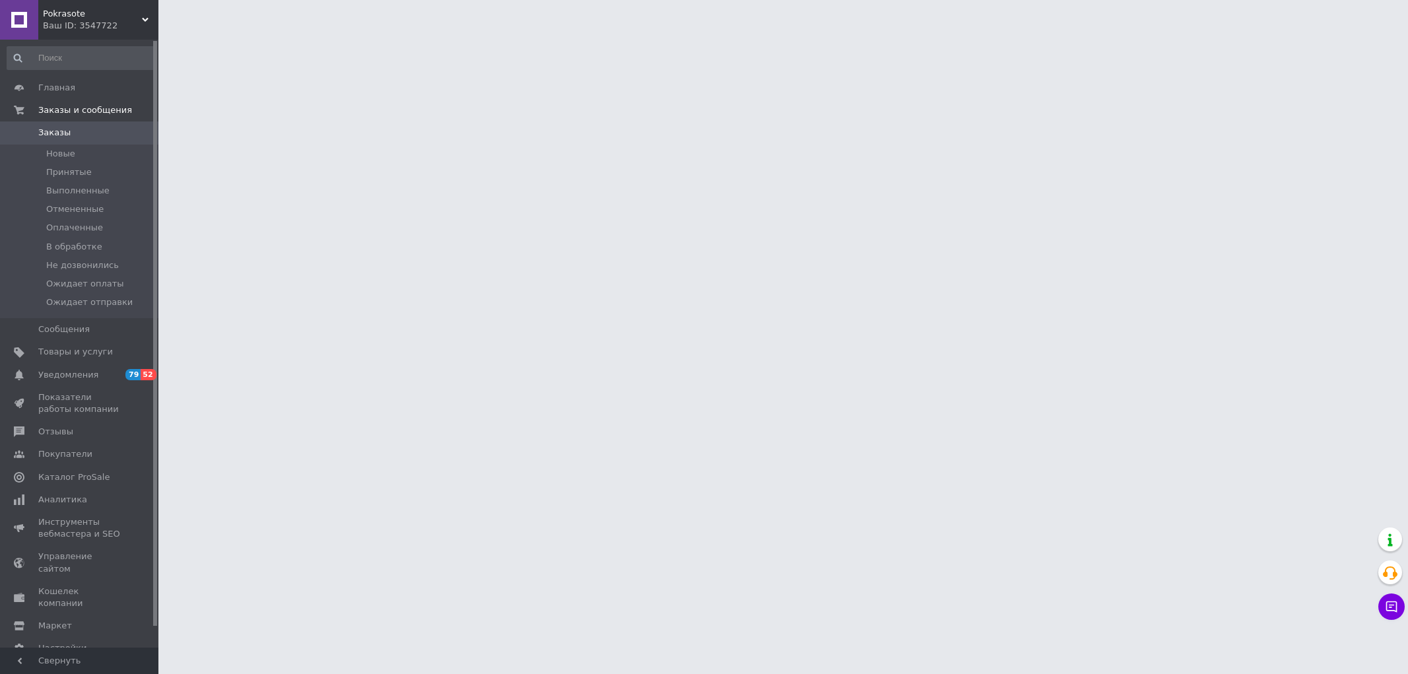 The width and height of the screenshot is (1408, 674). Describe the element at coordinates (61, 154) in the screenshot. I see `span: Новые` at that location.